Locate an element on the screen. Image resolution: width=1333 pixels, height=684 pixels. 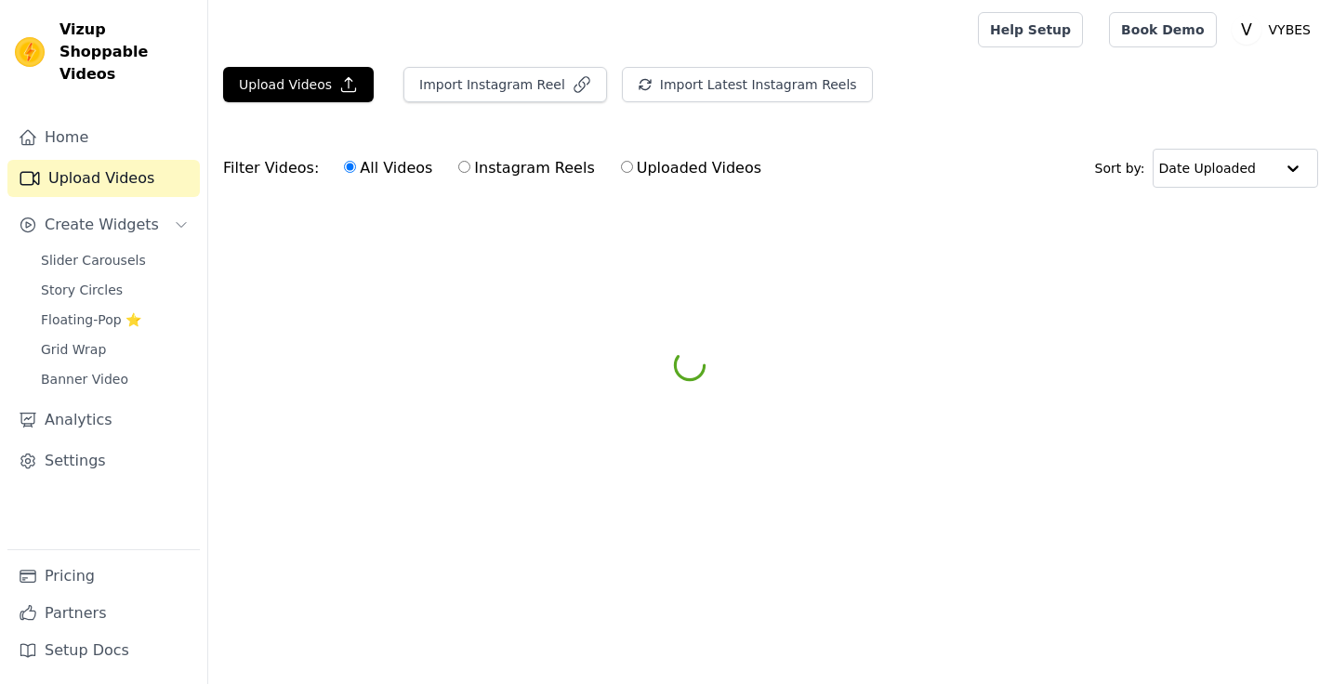
a: Settings is located at coordinates (103, 461).